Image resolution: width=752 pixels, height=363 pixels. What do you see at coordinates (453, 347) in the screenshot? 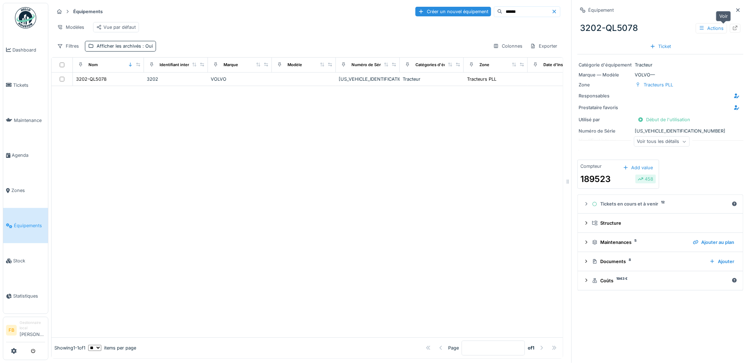
I see `div: Page` at bounding box center [453, 347].